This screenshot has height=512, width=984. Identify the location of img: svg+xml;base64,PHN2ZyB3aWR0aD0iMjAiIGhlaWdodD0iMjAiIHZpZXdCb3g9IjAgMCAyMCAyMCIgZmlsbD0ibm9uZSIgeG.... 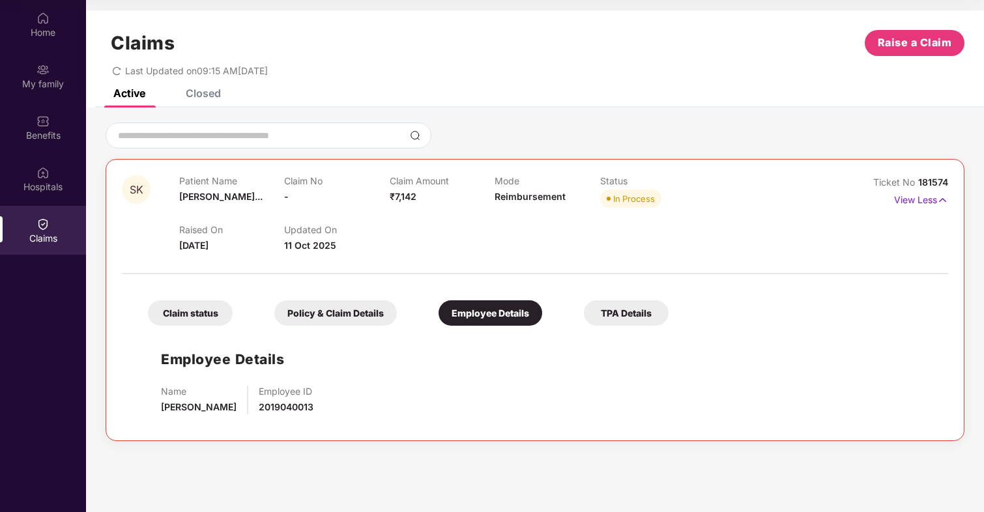
(43, 70).